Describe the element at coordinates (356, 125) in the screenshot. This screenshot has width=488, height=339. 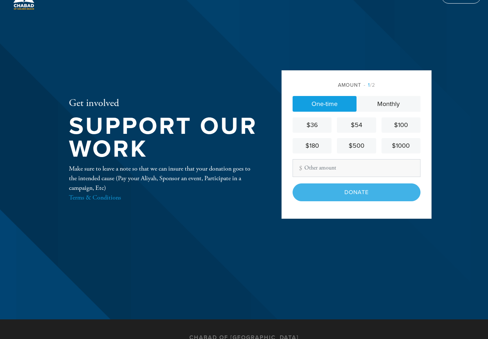
I see `div: $54` at that location.